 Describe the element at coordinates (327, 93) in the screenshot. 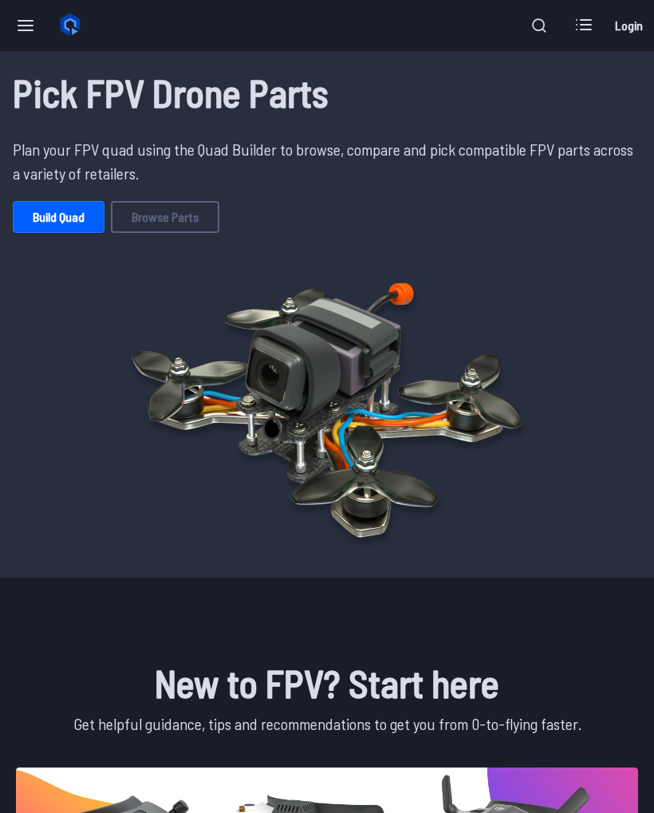

I see `h1: Pick FPV Drone Parts` at that location.